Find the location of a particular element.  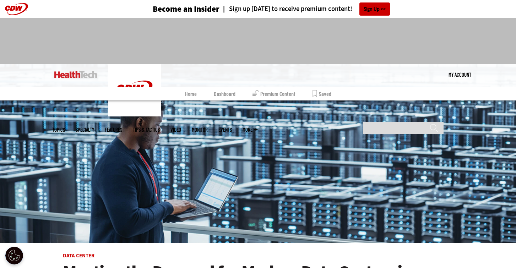

a: Home is located at coordinates (191, 94).